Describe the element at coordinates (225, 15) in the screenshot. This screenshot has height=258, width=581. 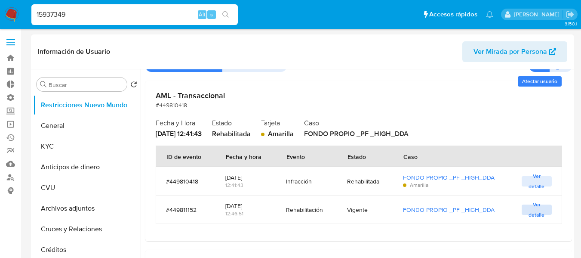
I see `button: search-icon` at that location.